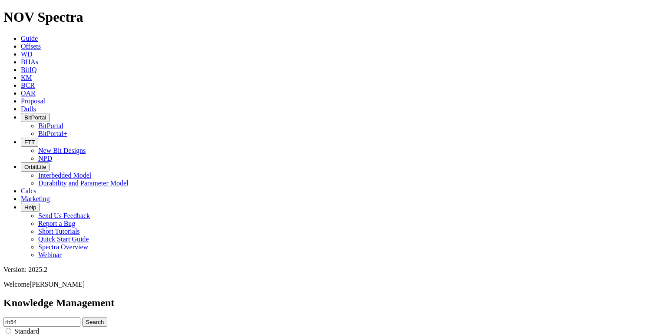  What do you see at coordinates (27, 54) in the screenshot?
I see `a: WD` at bounding box center [27, 54].